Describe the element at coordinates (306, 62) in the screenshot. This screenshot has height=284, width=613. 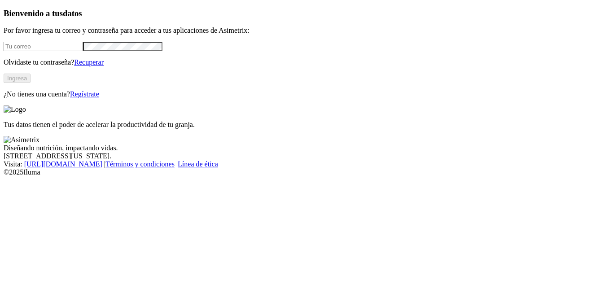
I see `p: Olvidaste tu contraseña?` at that location.